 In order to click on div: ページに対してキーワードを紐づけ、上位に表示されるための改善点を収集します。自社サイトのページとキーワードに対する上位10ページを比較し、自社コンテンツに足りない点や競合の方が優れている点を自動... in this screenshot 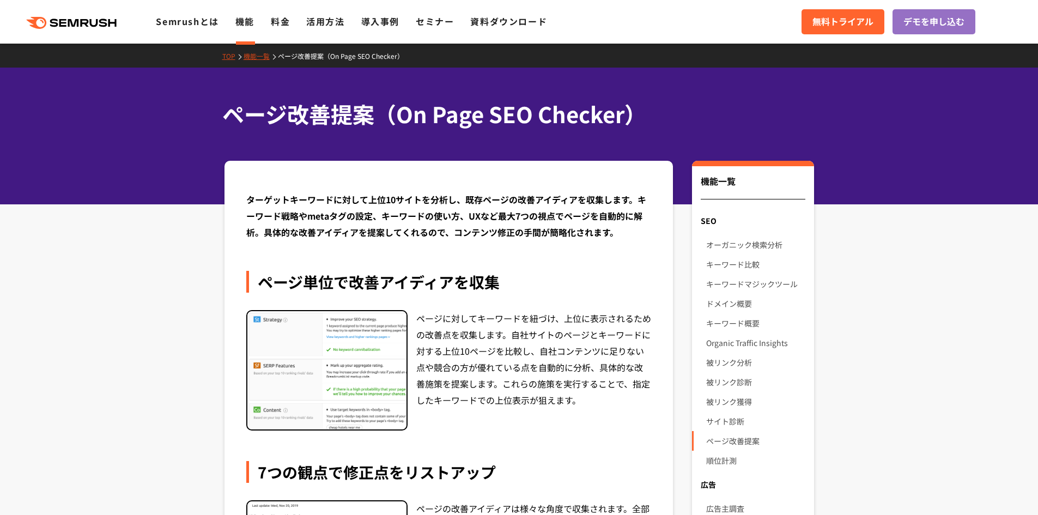, I will do `click(534, 370)`.